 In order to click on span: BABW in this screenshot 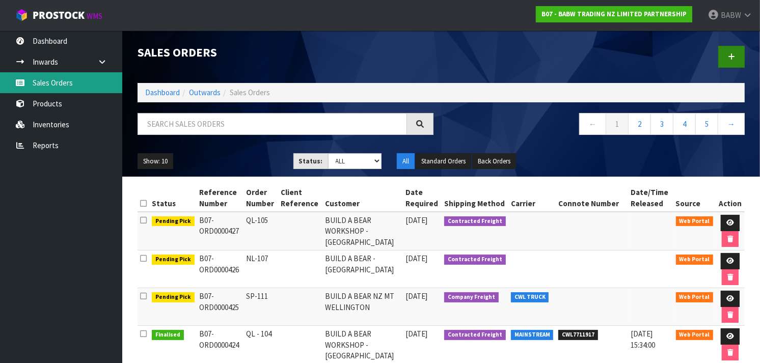, I will do `click(731, 15)`.